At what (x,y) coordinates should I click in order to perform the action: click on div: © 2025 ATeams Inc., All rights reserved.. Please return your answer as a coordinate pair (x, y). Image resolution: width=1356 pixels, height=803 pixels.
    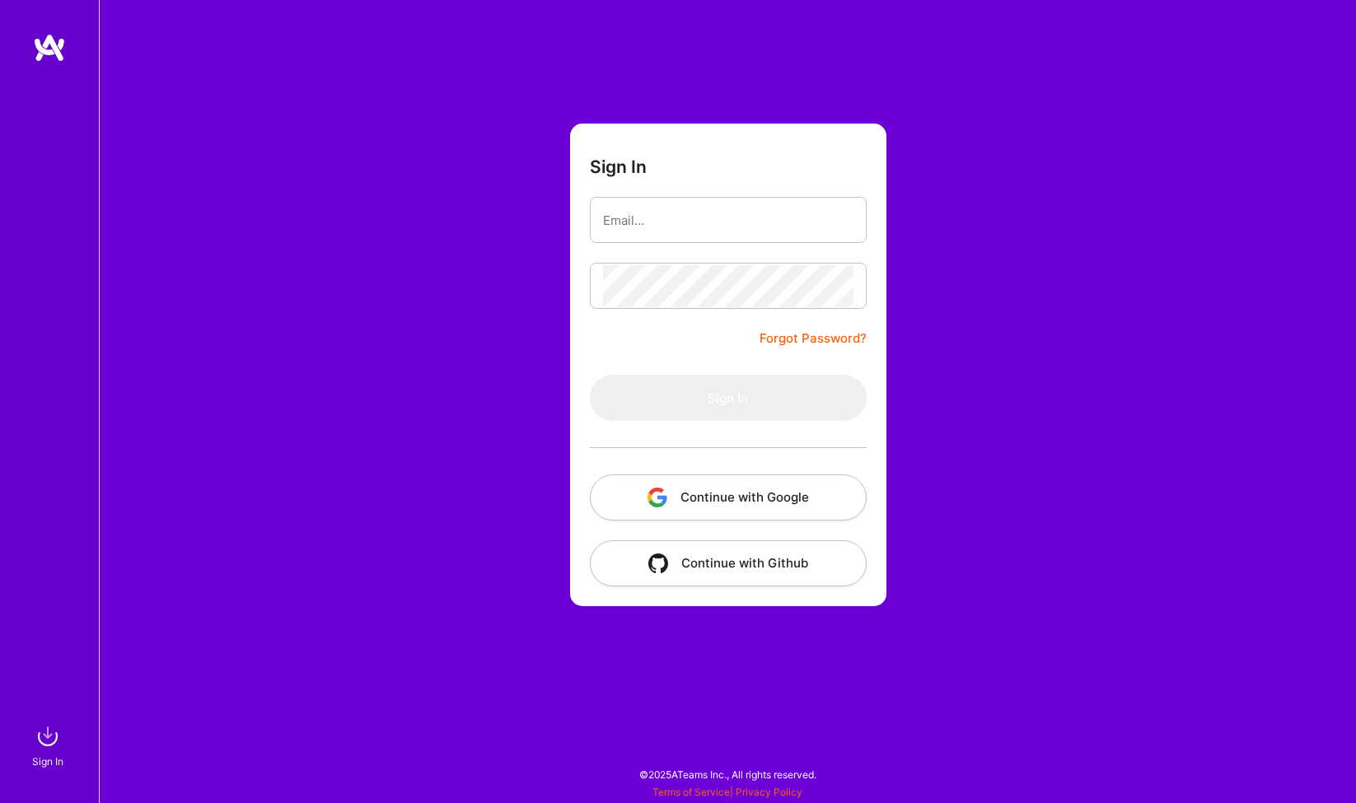
    Looking at the image, I should click on (727, 774).